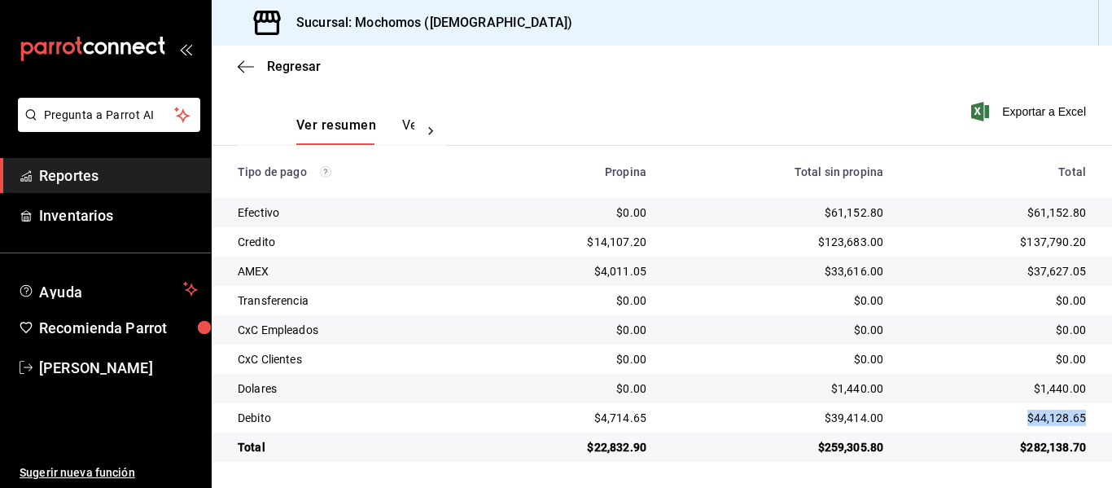 The height and width of the screenshot is (488, 1112). I want to click on div: CxC Clientes, so click(354, 359).